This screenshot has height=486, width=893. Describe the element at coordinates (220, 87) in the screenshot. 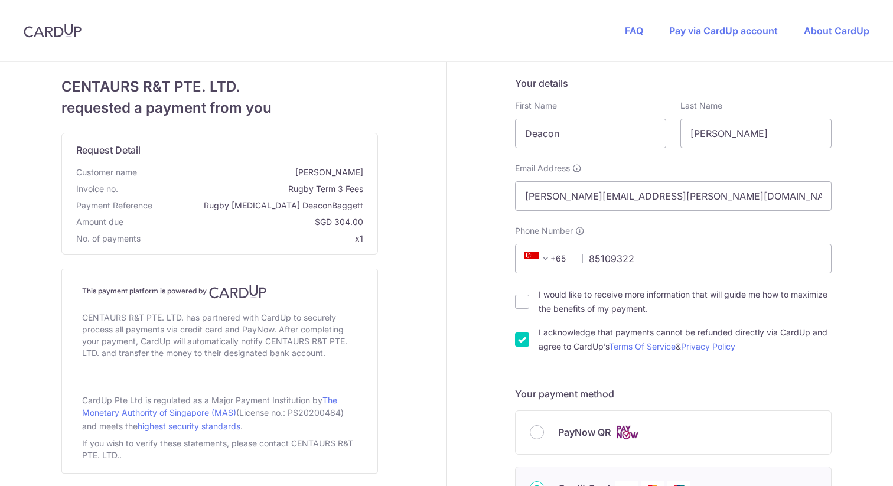

I see `span: CENTAURS R&T PTE. LTD.` at that location.